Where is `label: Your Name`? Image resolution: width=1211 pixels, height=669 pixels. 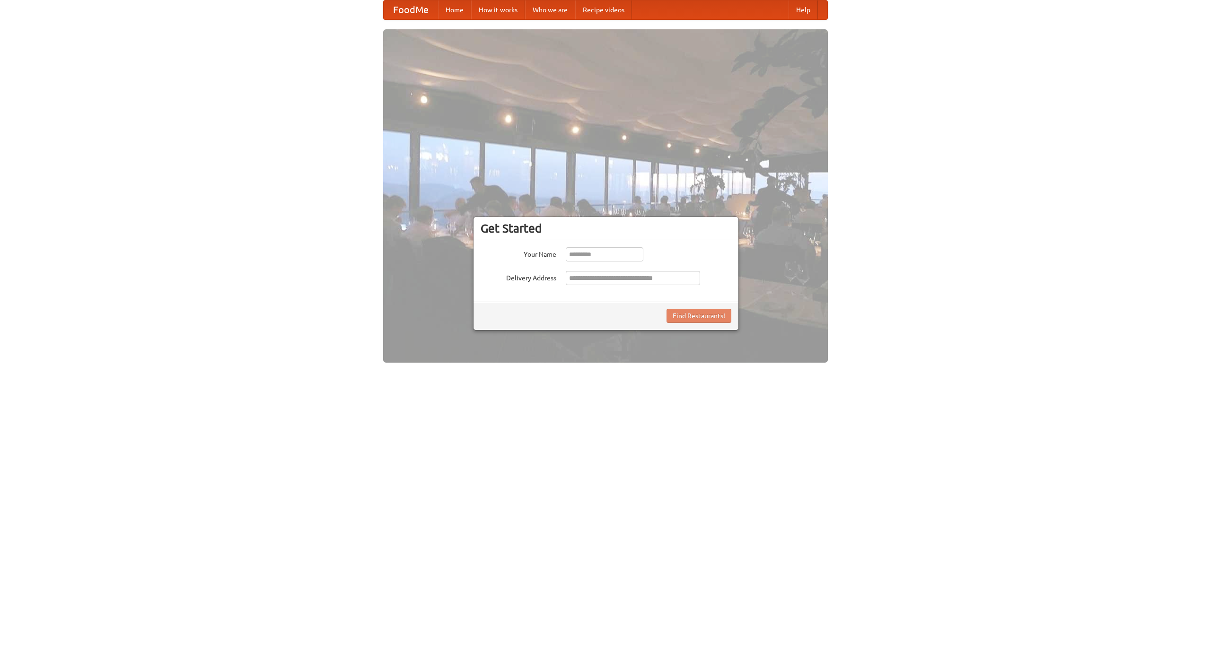
label: Your Name is located at coordinates (518, 253).